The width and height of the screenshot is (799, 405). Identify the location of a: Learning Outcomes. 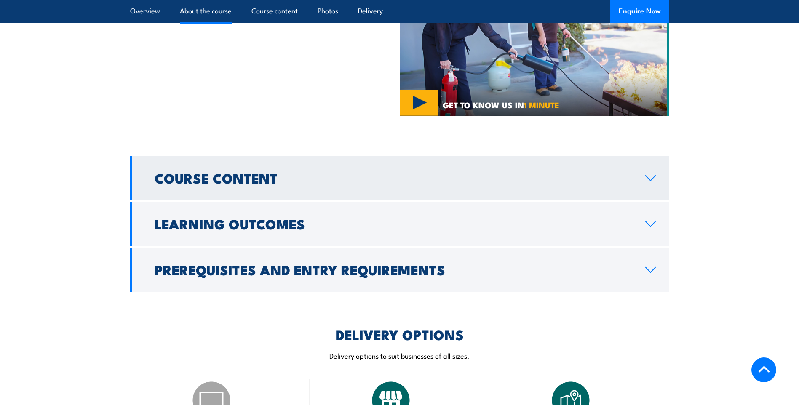
(399, 224).